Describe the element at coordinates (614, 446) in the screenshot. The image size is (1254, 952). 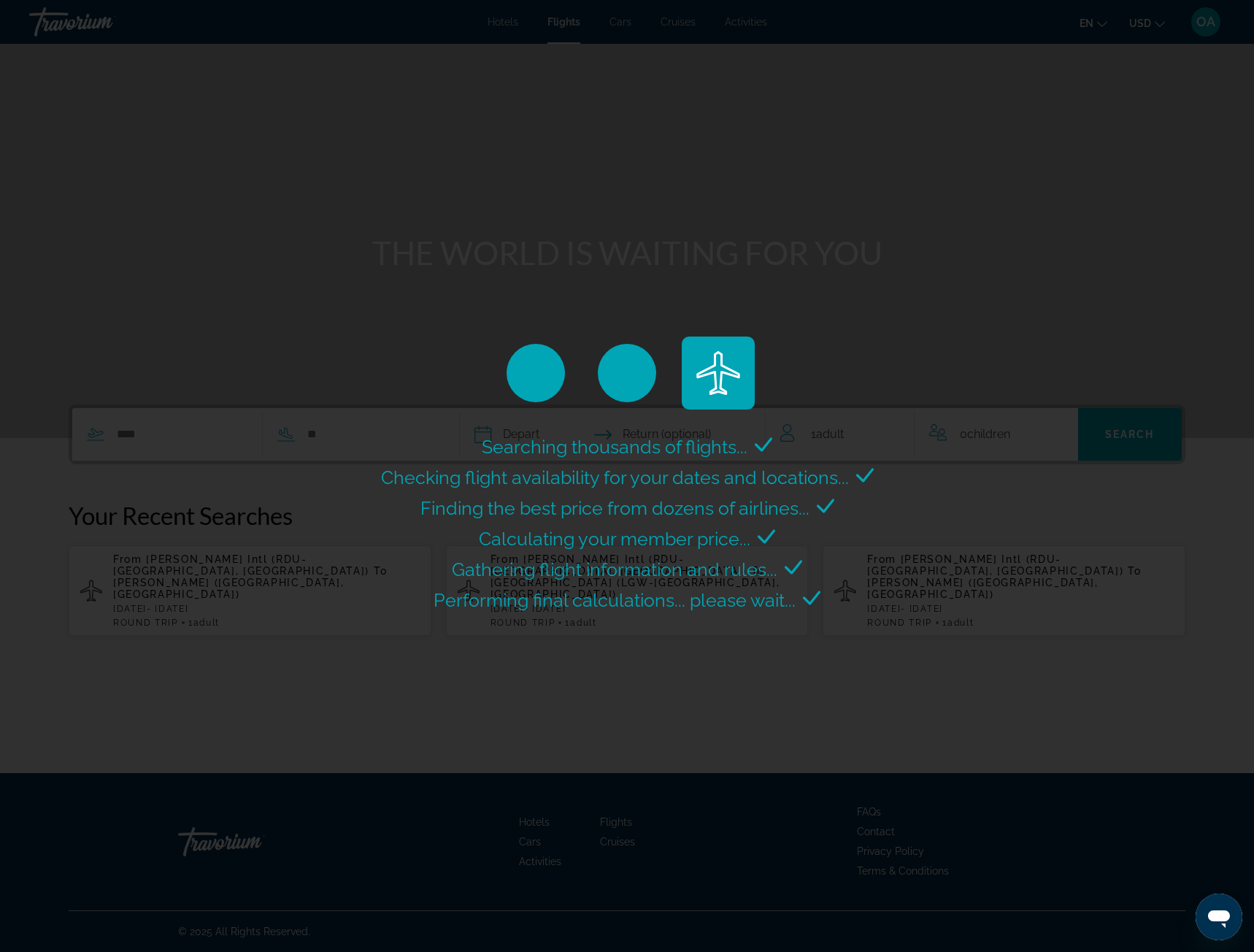
I see `span: Searching thousands of flights...` at that location.